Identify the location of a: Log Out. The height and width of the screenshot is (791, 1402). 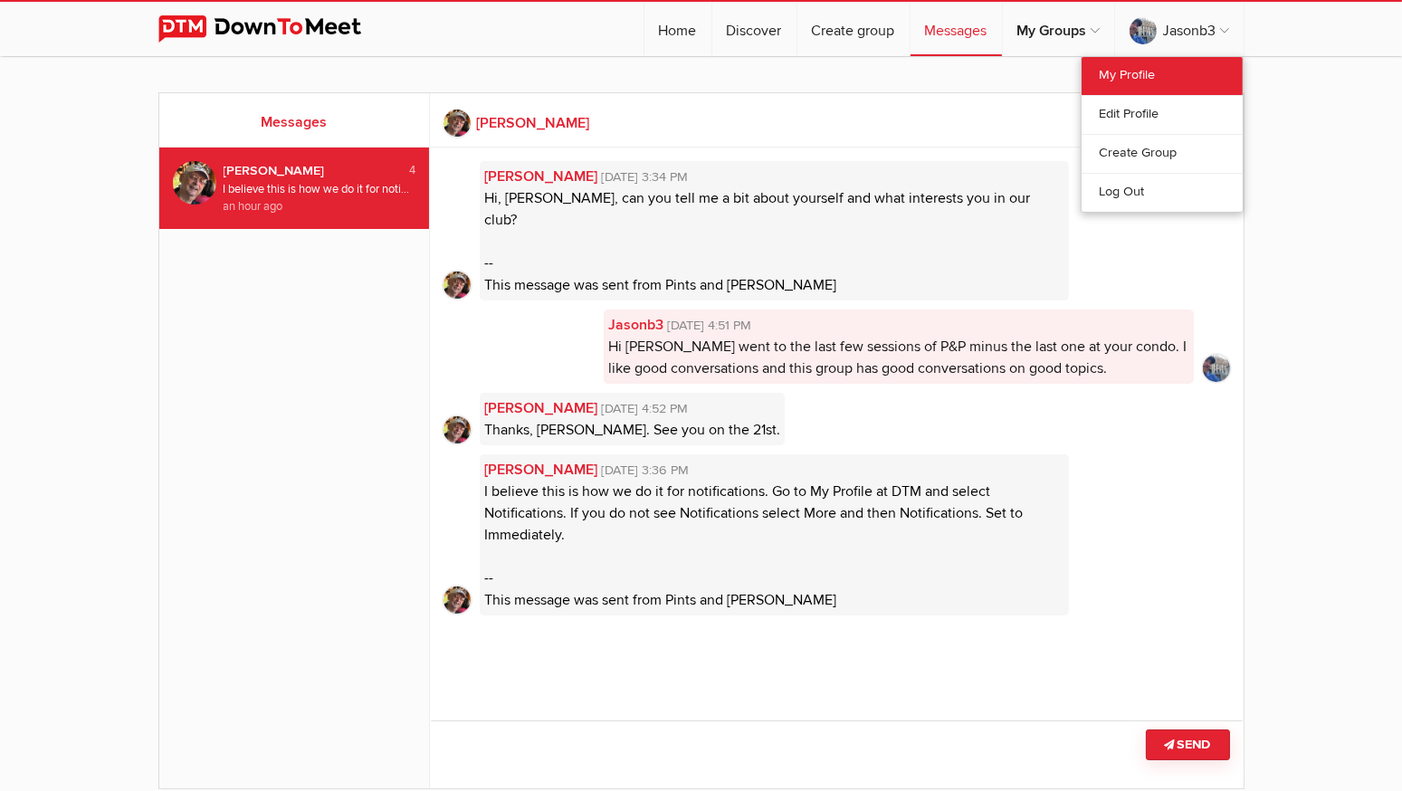
(1162, 192).